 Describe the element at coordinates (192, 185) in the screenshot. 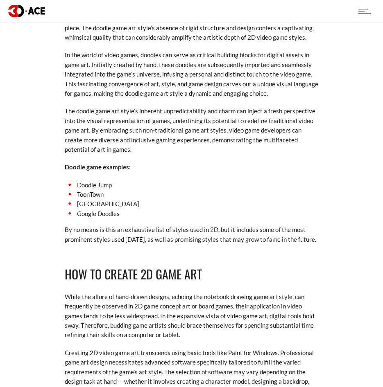

I see `li: Doodle Jump` at that location.